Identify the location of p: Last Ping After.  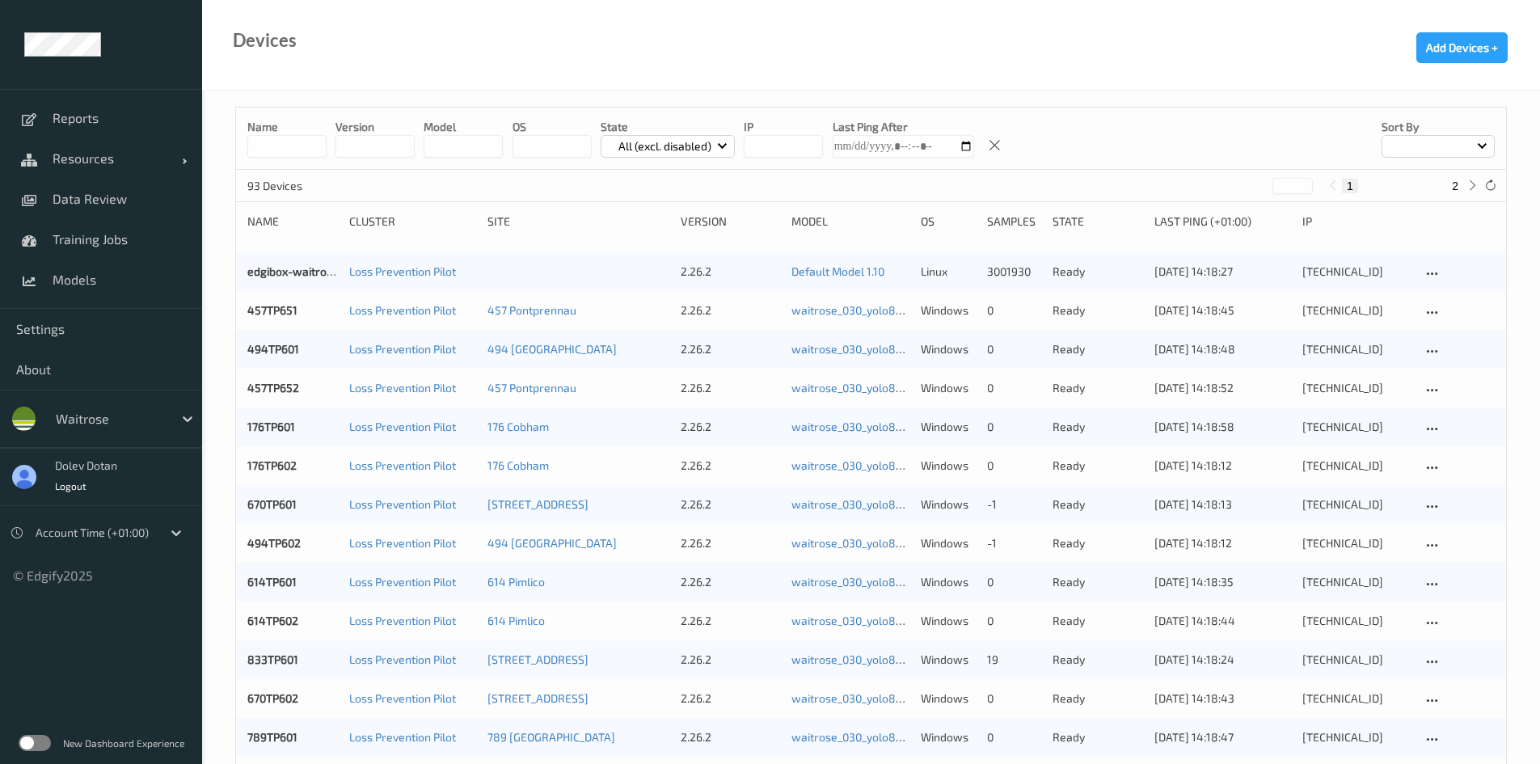
(903, 127).